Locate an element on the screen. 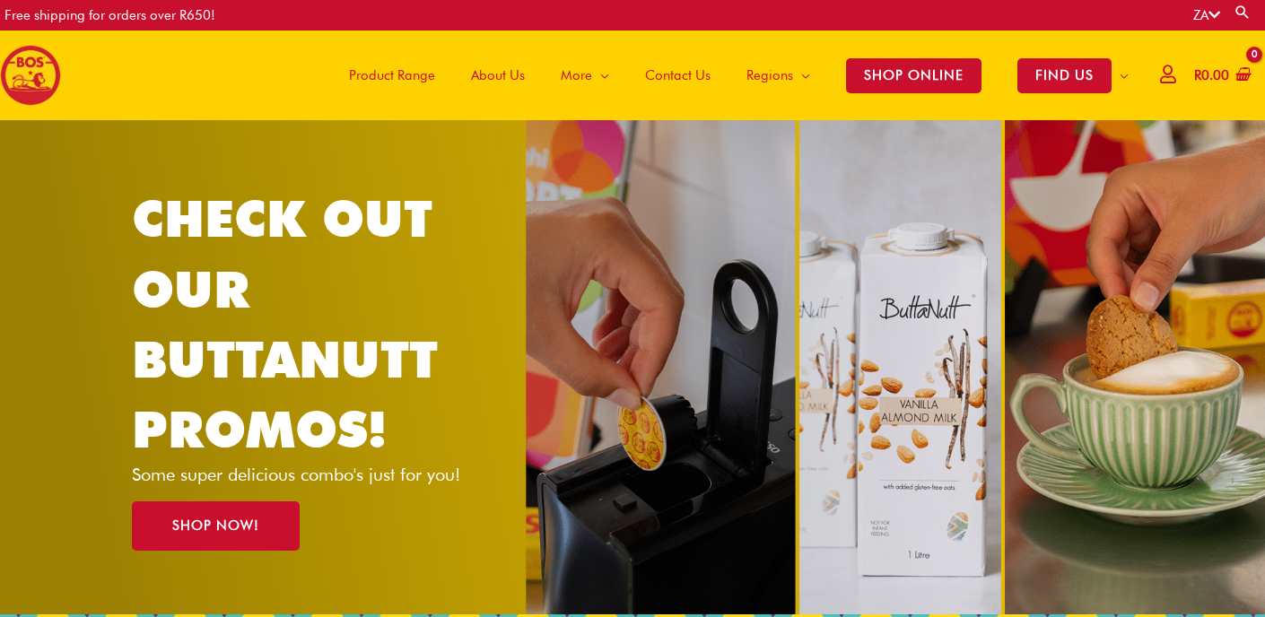 The width and height of the screenshot is (1265, 617). a: Search button is located at coordinates (1242, 12).